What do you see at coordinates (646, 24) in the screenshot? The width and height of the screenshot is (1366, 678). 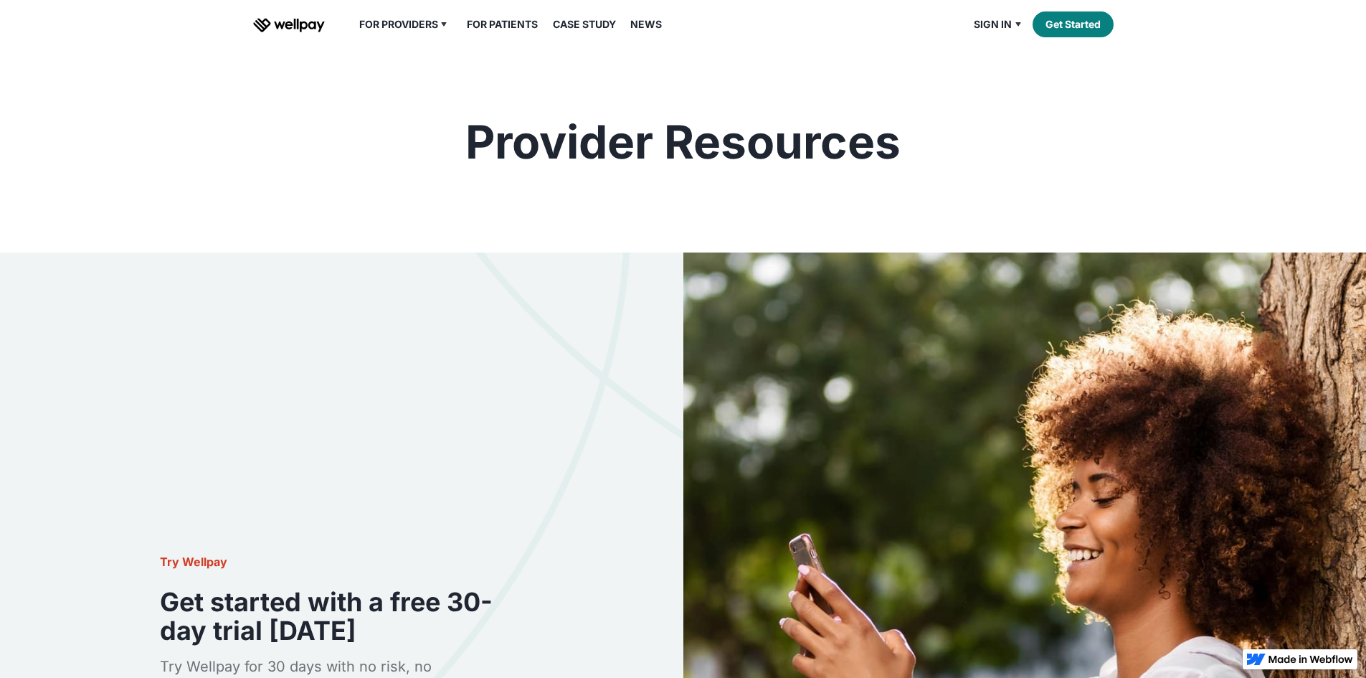 I see `a: News` at bounding box center [646, 24].